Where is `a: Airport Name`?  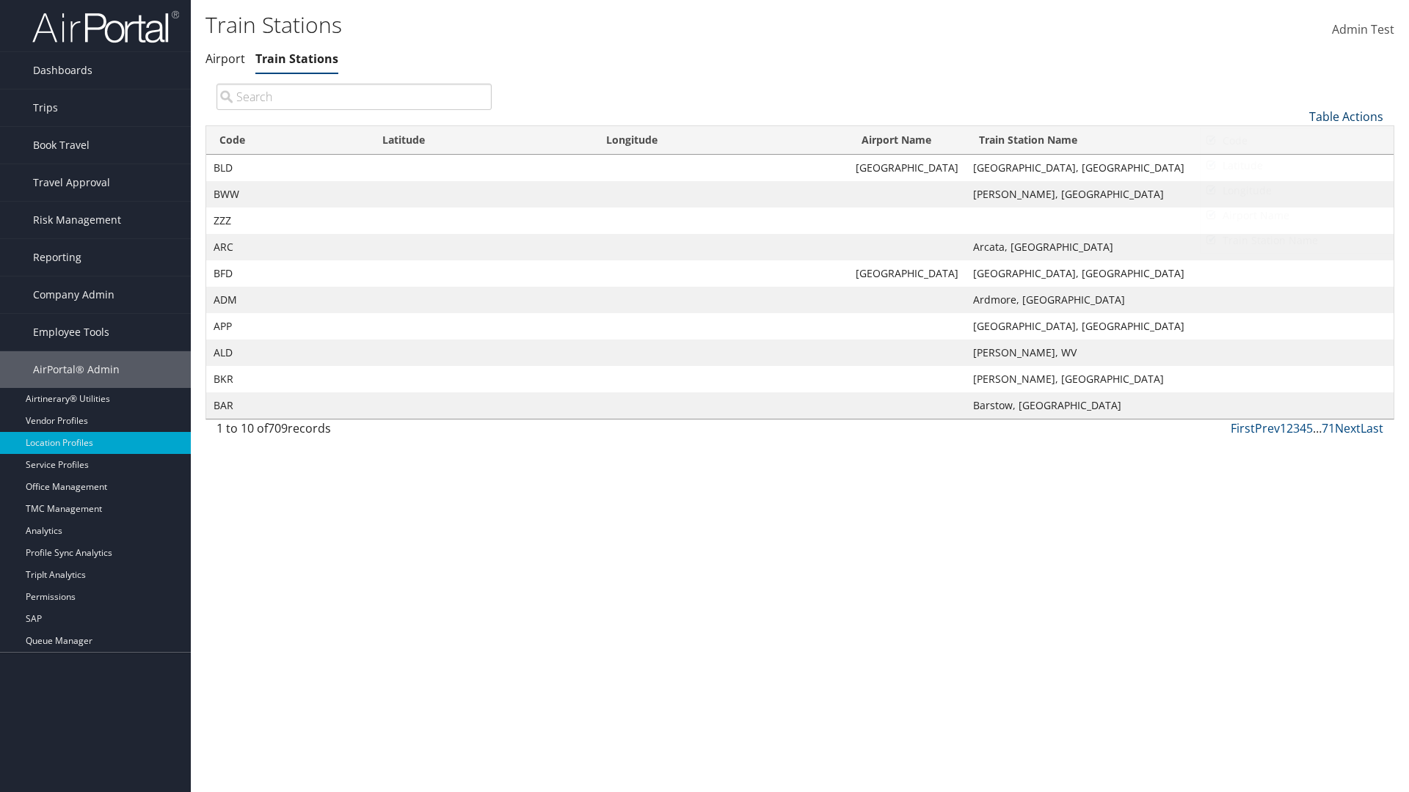 a: Airport Name is located at coordinates (1297, 216).